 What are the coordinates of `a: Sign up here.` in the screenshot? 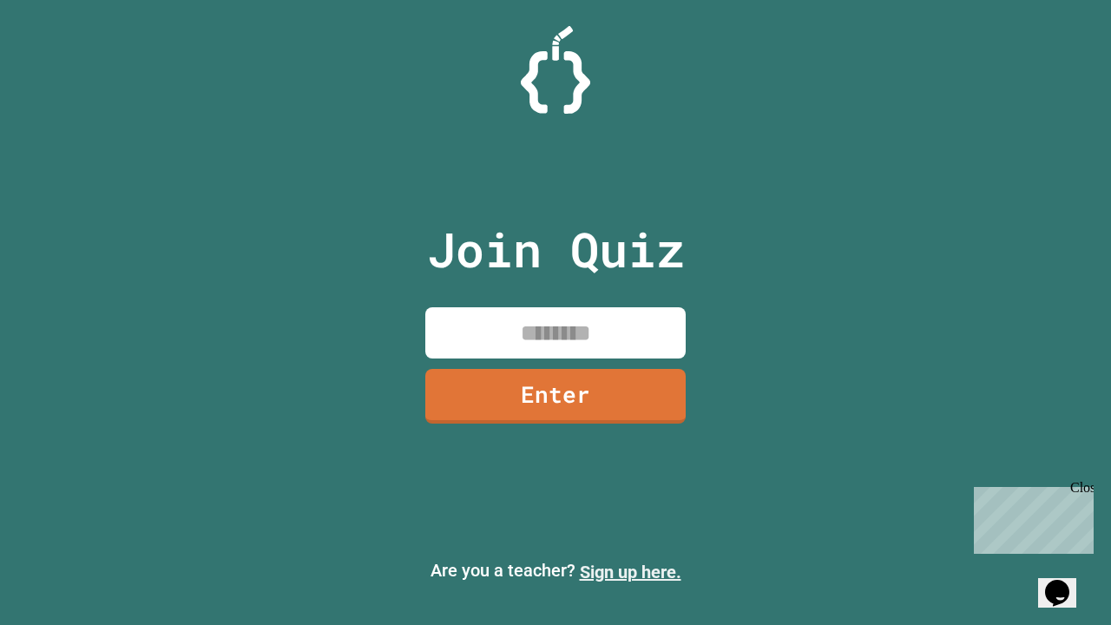 It's located at (630, 572).